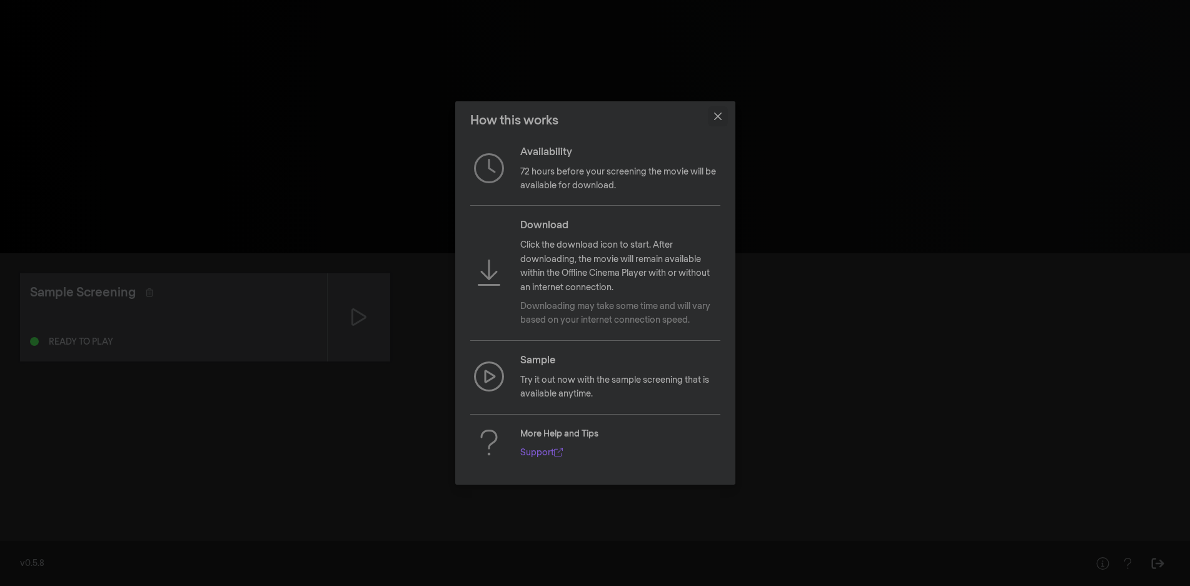 Image resolution: width=1190 pixels, height=586 pixels. What do you see at coordinates (620, 266) in the screenshot?
I see `p: Click the download icon to start. After downloading, the movie will remain available within the O...` at bounding box center [620, 266].